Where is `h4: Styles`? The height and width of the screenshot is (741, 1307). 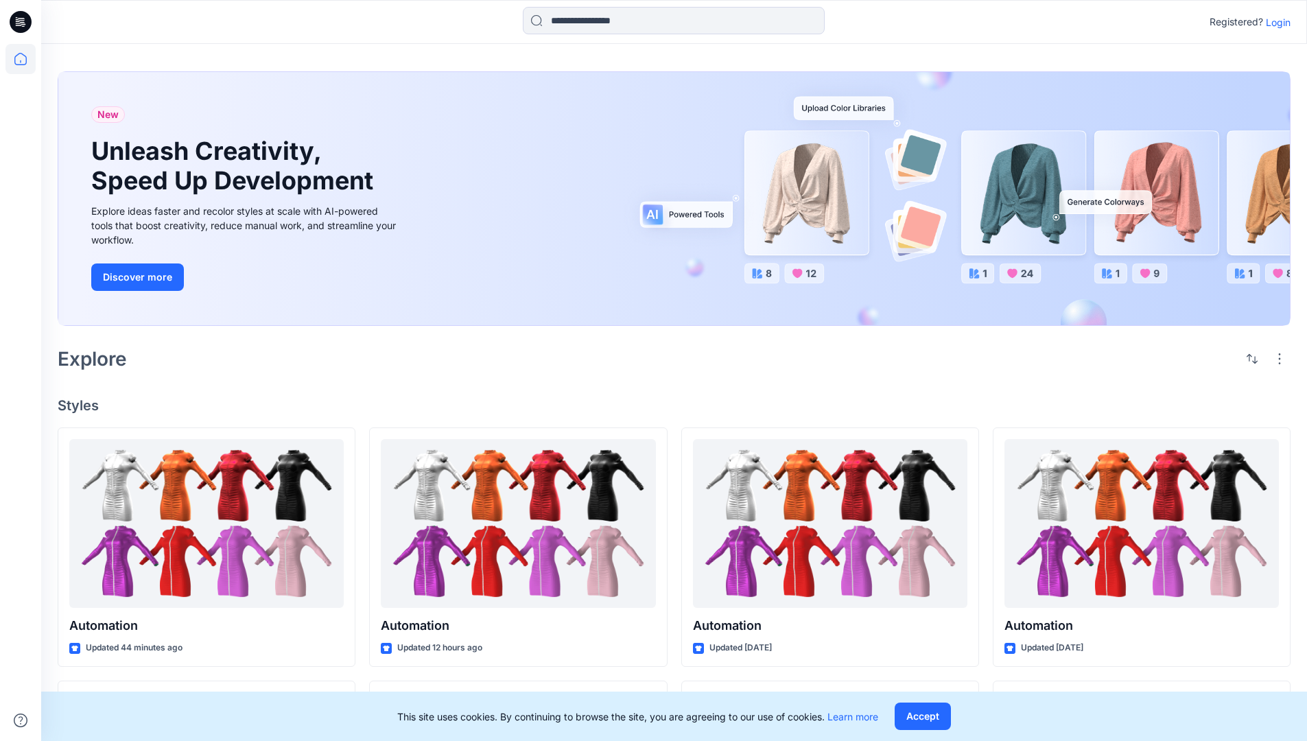 h4: Styles is located at coordinates (673, 405).